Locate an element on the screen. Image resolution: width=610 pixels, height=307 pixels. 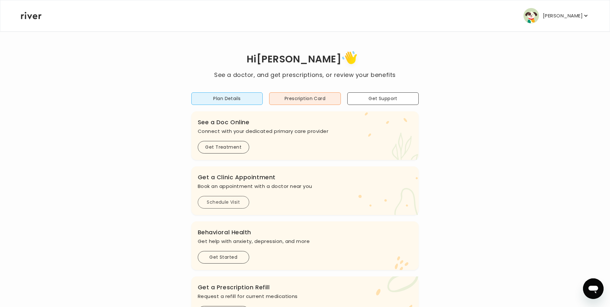
button: Get Treatment is located at coordinates (224, 147).